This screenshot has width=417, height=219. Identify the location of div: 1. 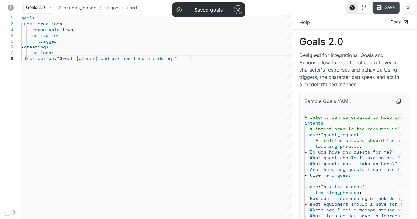
(7, 18).